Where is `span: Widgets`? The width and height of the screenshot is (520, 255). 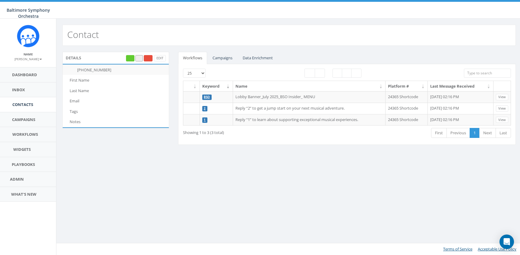
span: Widgets is located at coordinates (22, 150).